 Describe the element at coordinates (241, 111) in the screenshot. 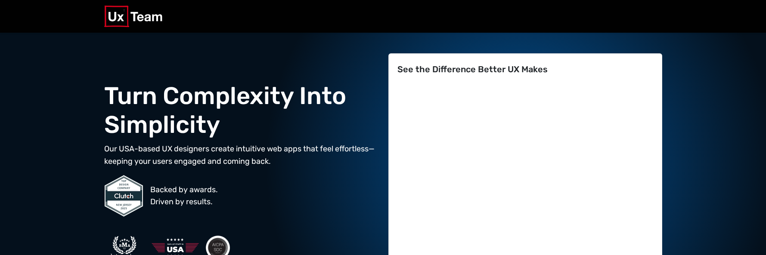

I see `h2: Turn Complexity Into Simplicity` at that location.